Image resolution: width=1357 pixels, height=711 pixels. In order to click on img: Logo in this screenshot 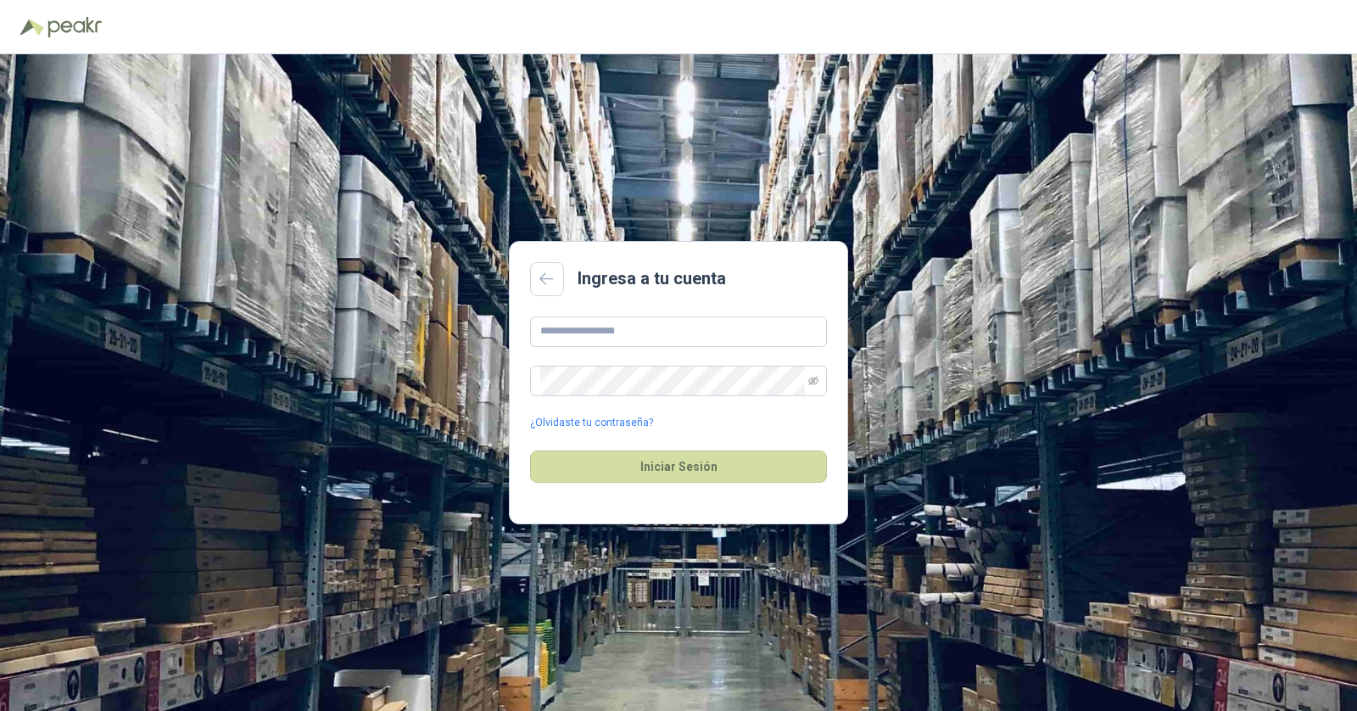, I will do `click(32, 27)`.